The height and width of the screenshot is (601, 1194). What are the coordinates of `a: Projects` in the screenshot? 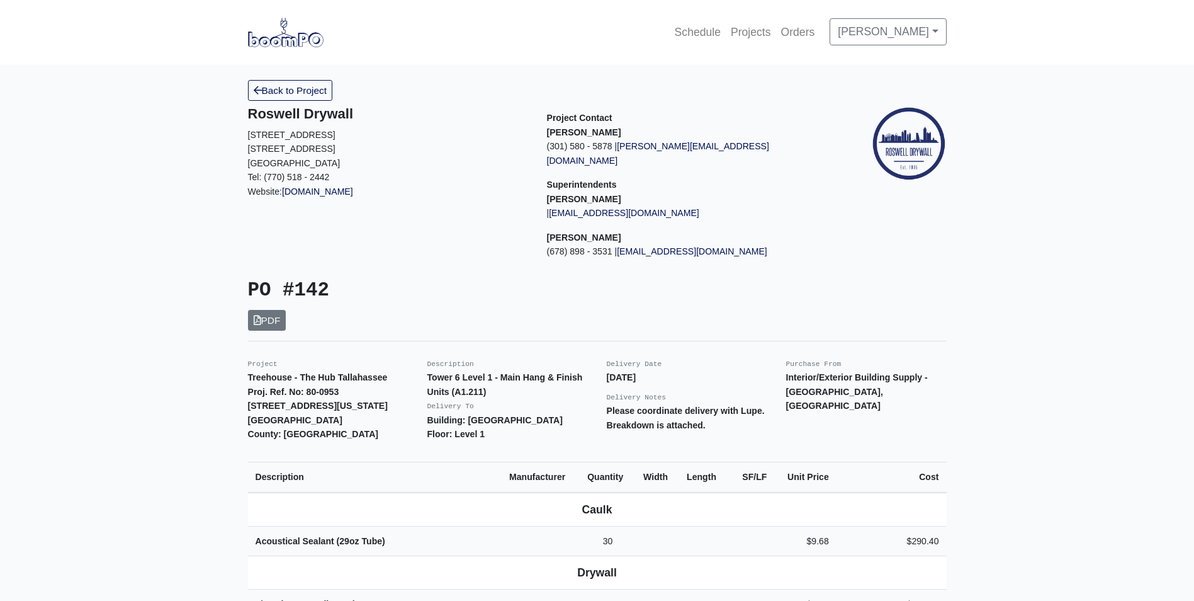 It's located at (751, 32).